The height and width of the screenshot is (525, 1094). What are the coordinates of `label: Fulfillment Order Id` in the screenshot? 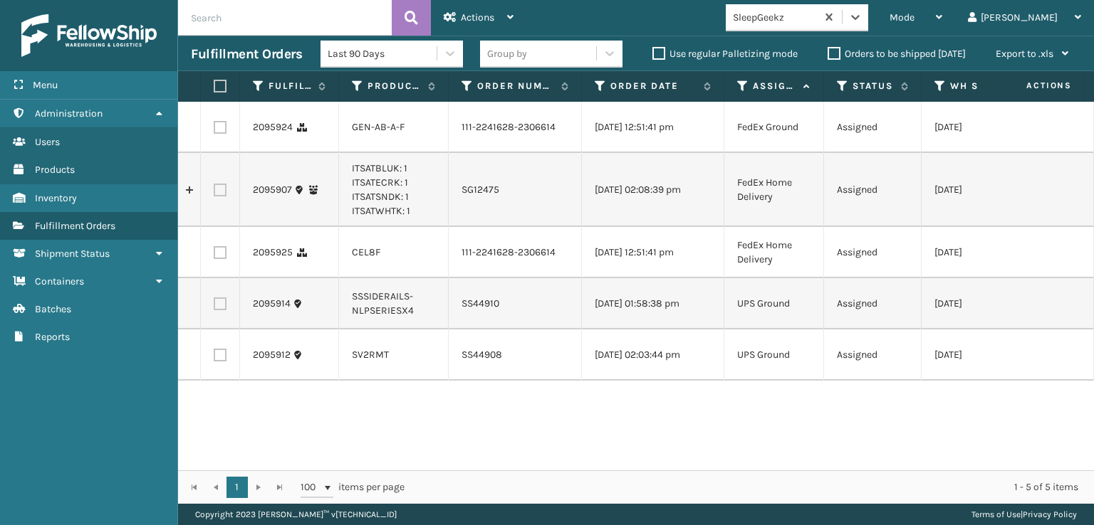 It's located at (290, 86).